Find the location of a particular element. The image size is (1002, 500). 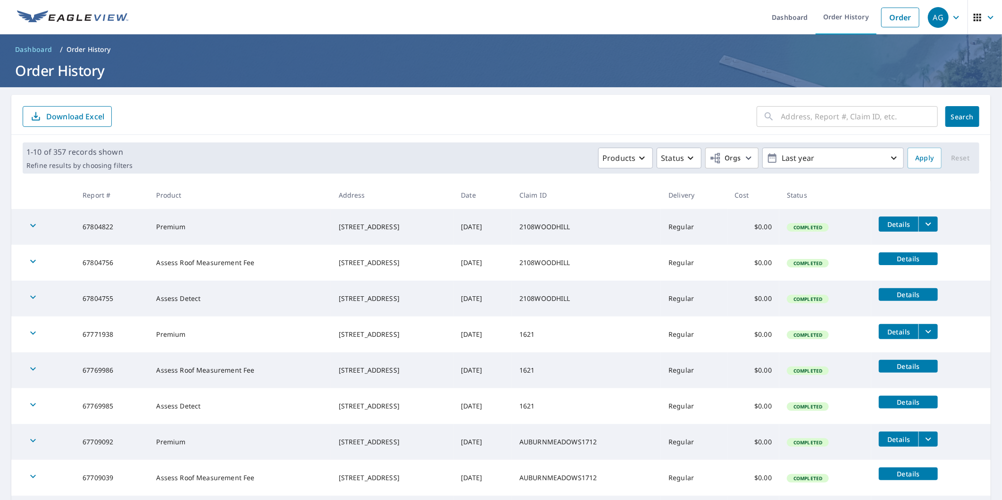

th: Address is located at coordinates (392, 195).